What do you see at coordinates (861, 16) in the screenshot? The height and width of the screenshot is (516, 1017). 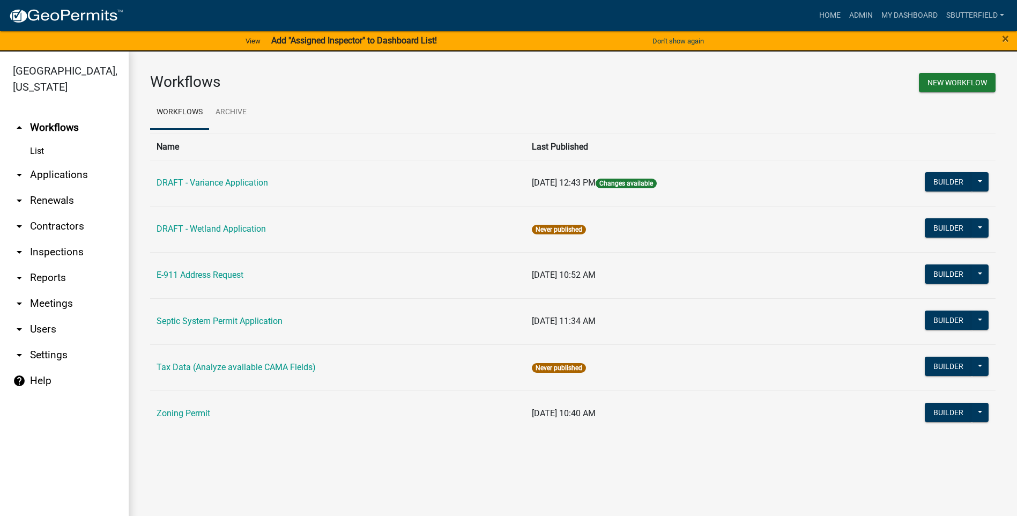 I see `a: Admin` at bounding box center [861, 16].